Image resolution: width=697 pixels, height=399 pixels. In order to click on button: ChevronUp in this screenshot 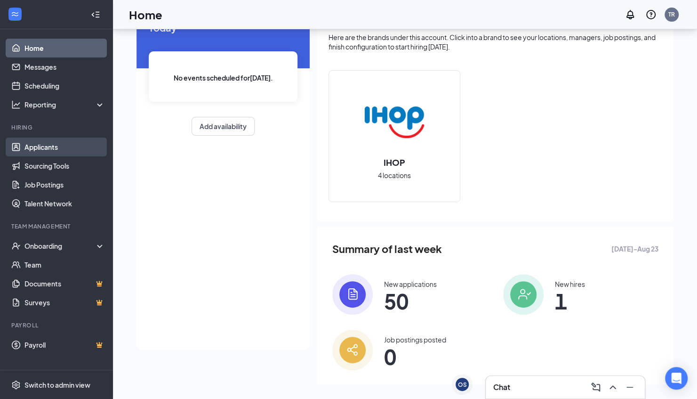, I will do `click(613, 387)`.